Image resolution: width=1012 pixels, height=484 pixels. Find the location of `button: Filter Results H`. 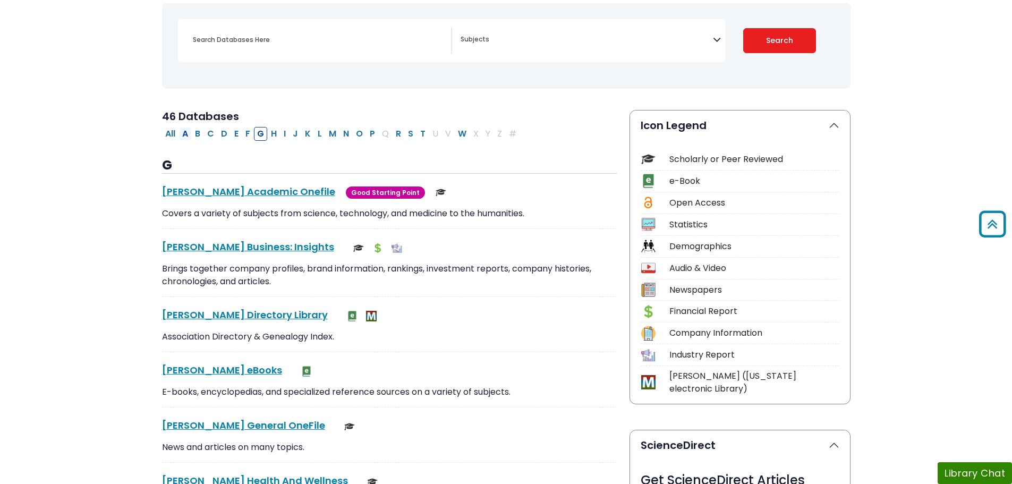

button: Filter Results H is located at coordinates (274, 134).